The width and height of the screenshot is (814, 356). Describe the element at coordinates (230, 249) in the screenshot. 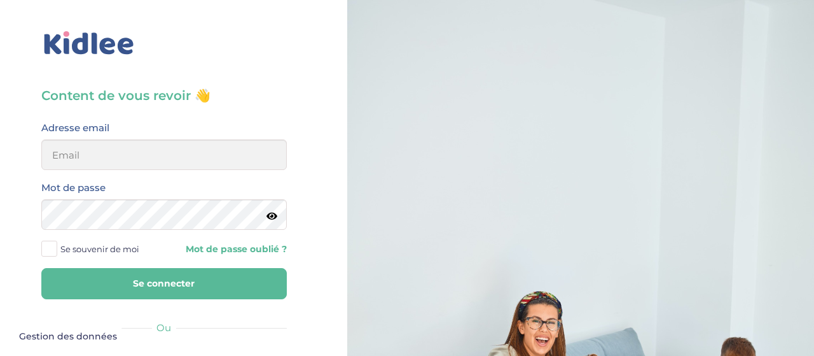

I see `a: Mot de passe oublié ?` at that location.